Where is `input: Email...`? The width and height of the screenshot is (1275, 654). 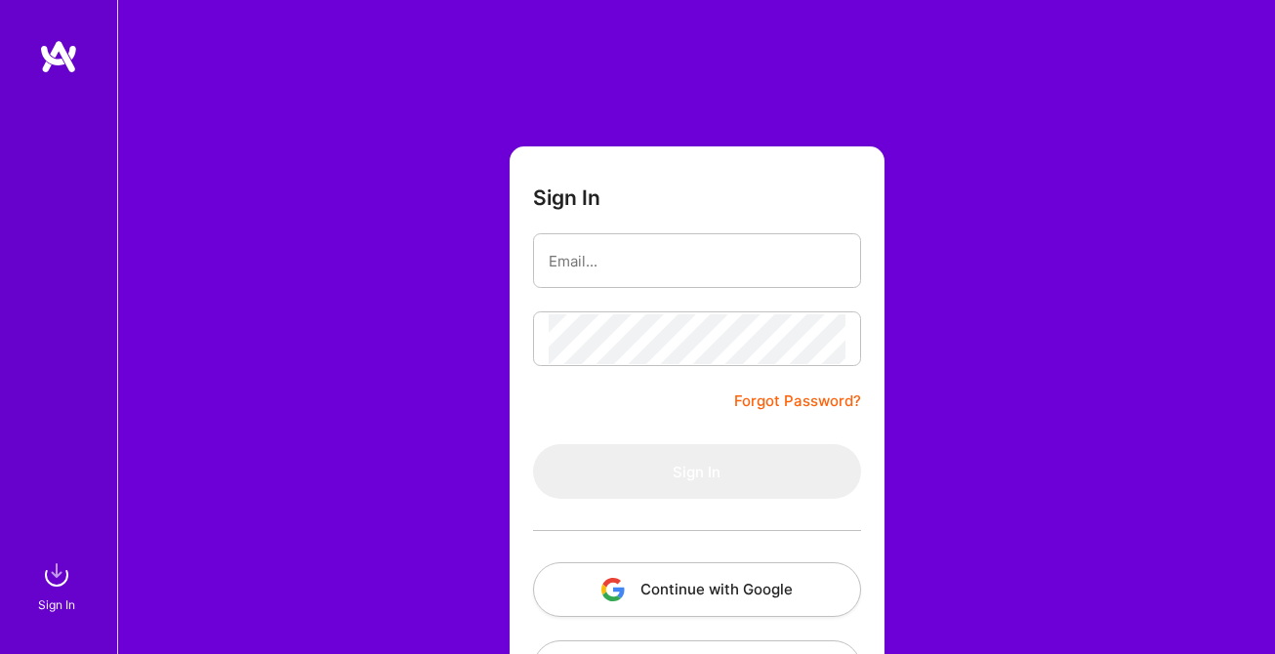
input: Email... is located at coordinates (697, 261).